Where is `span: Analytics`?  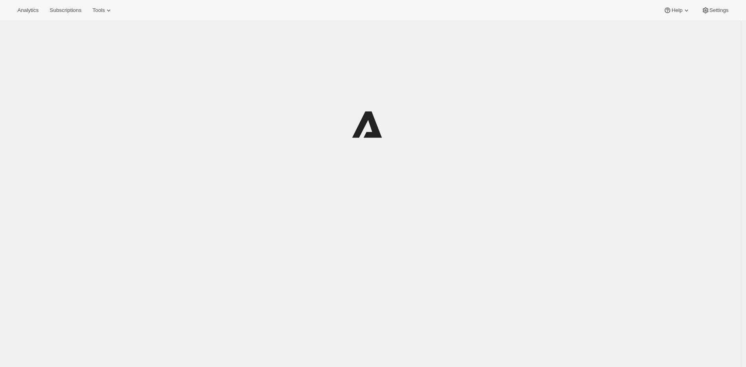
span: Analytics is located at coordinates (28, 10).